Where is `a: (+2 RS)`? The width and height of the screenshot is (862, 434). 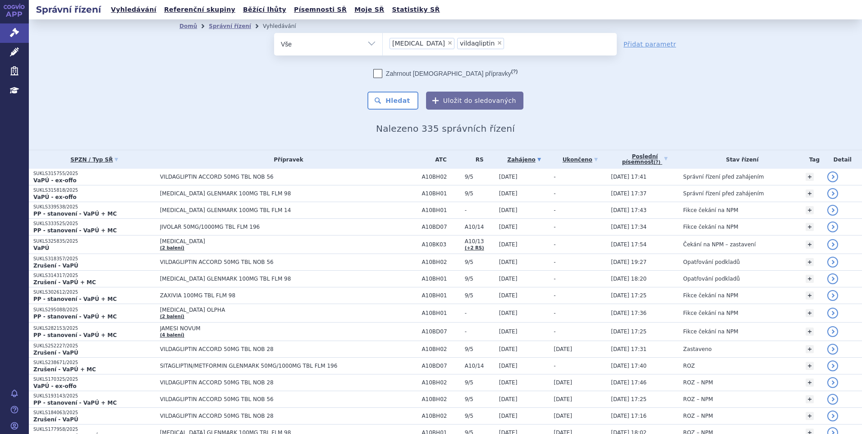
a: (+2 RS) is located at coordinates (474, 247).